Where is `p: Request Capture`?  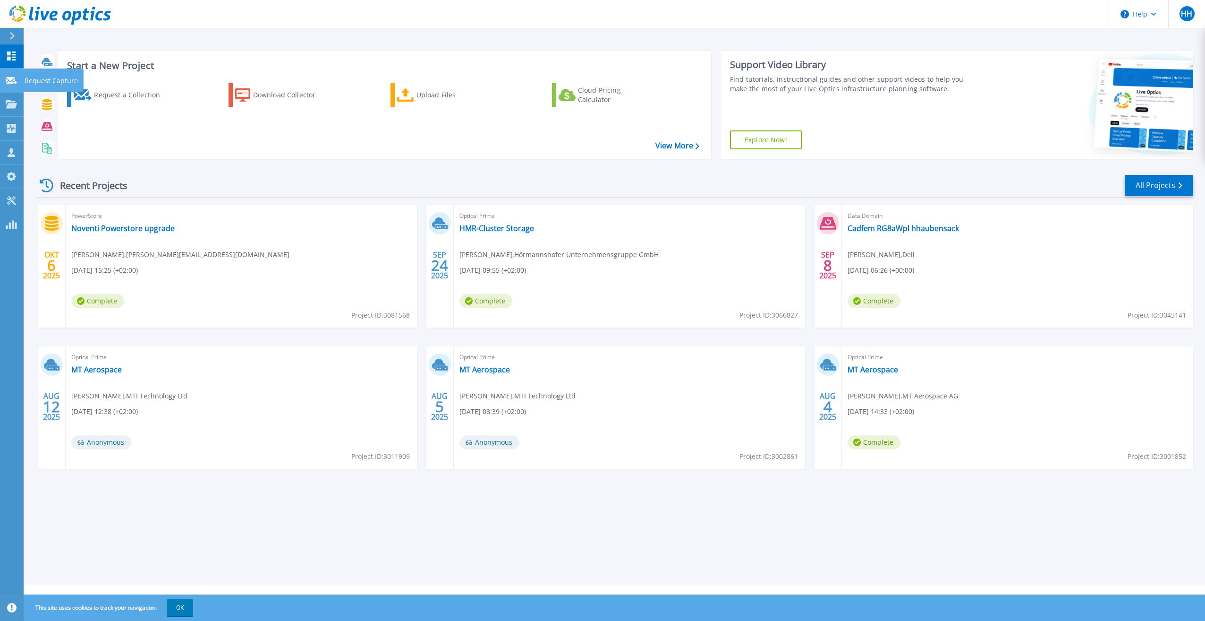 p: Request Capture is located at coordinates (51, 81).